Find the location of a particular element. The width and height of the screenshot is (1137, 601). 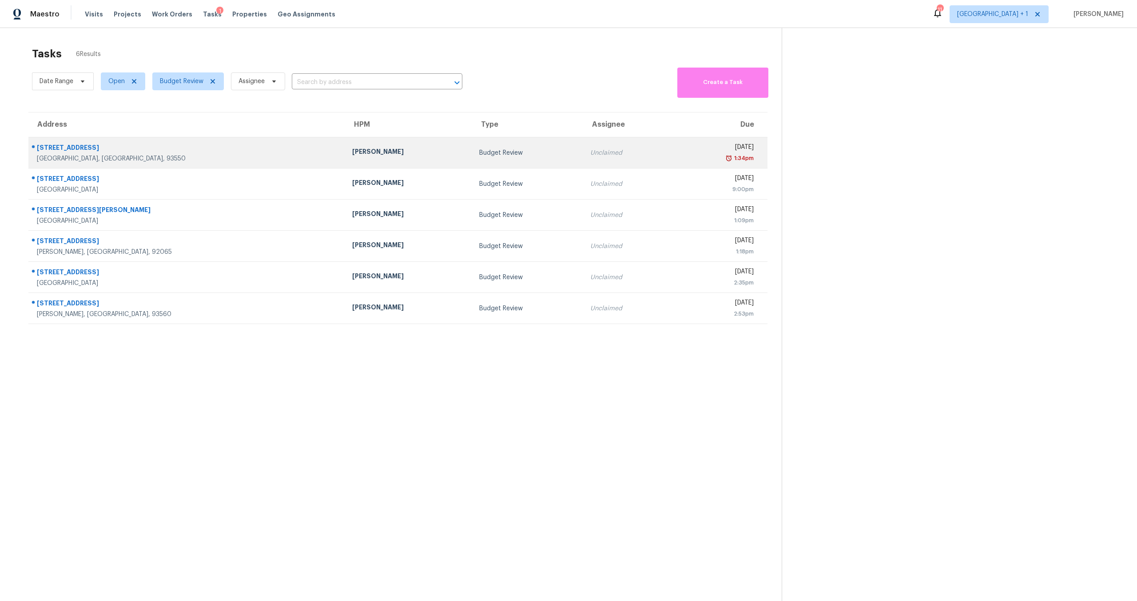

th: Type is located at coordinates (528, 125).